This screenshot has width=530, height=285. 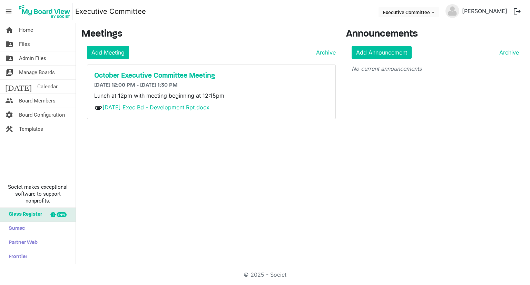 What do you see at coordinates (435, 69) in the screenshot?
I see `p: No current announcements` at bounding box center [435, 69].